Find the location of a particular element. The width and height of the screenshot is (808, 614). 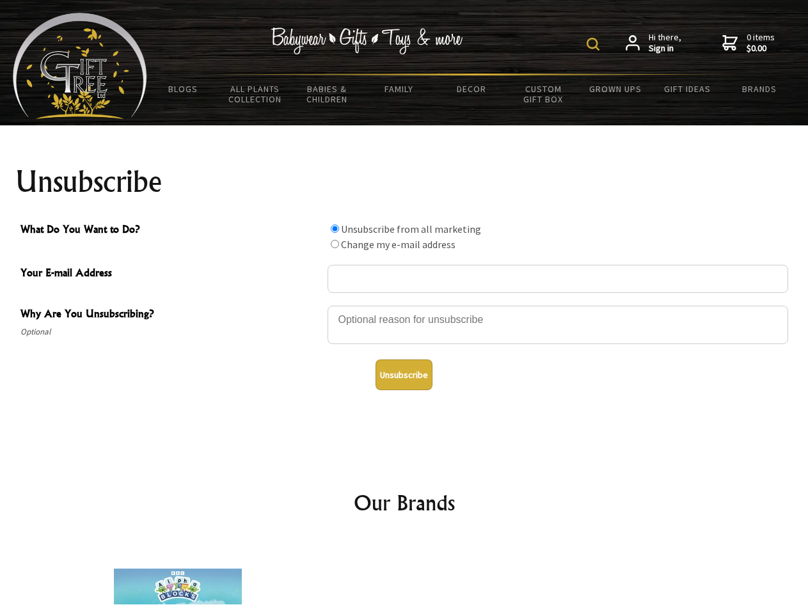

a: Family is located at coordinates (399, 89).